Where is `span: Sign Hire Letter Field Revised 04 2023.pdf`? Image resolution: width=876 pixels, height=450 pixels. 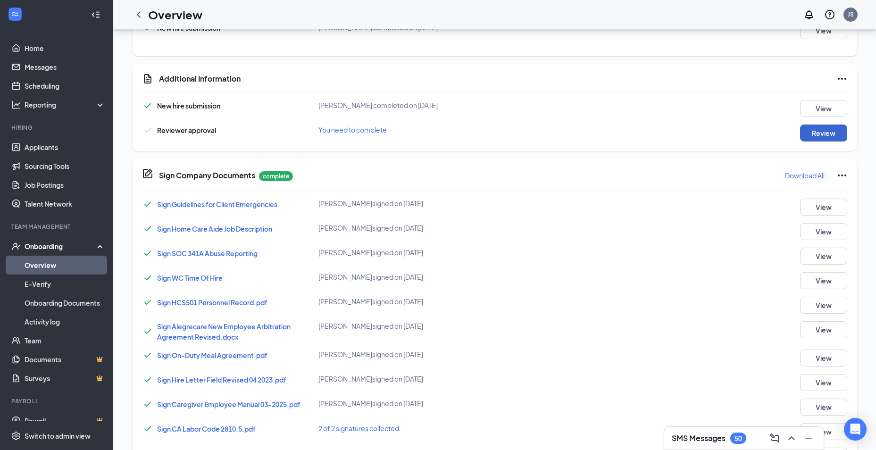
span: Sign Hire Letter Field Revised 04 2023.pdf is located at coordinates (222, 380).